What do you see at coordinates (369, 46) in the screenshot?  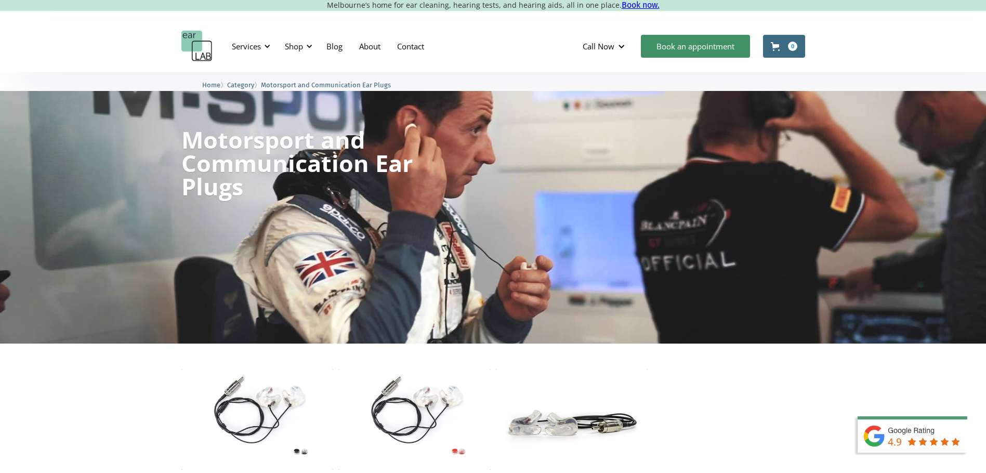 I see `a: About` at bounding box center [369, 46].